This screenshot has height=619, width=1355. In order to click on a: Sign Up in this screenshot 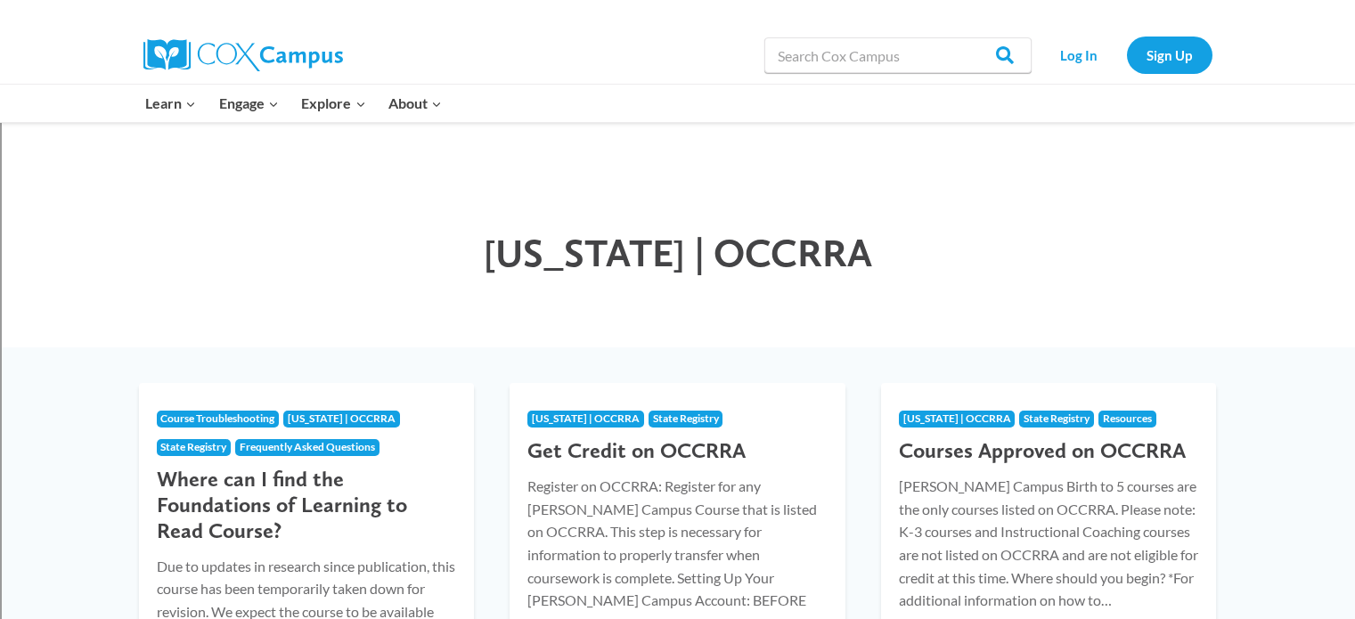, I will do `click(1170, 54)`.